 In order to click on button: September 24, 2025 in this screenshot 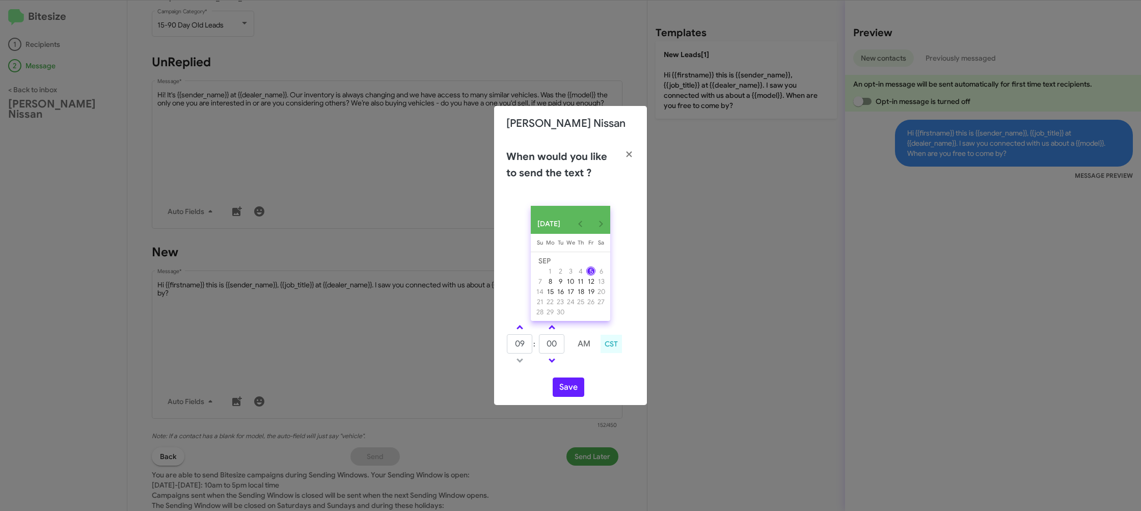, I will do `click(570, 302)`.